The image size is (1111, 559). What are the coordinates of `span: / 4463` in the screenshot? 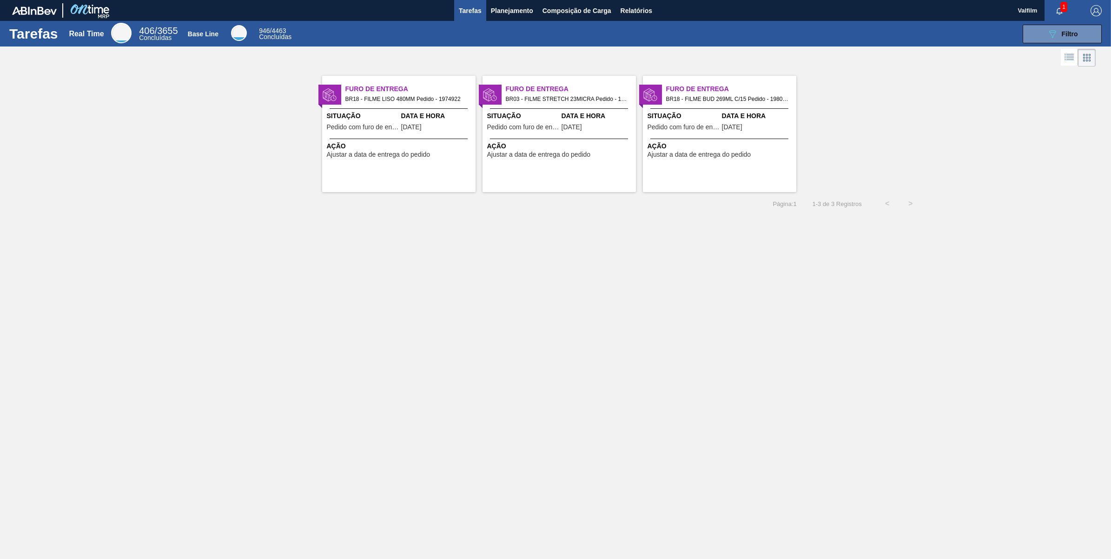 It's located at (272, 31).